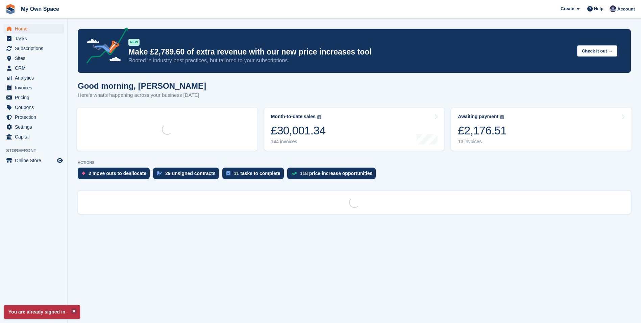  What do you see at coordinates (333, 175) in the screenshot?
I see `a: 118 price increase opportunities` at bounding box center [333, 175].